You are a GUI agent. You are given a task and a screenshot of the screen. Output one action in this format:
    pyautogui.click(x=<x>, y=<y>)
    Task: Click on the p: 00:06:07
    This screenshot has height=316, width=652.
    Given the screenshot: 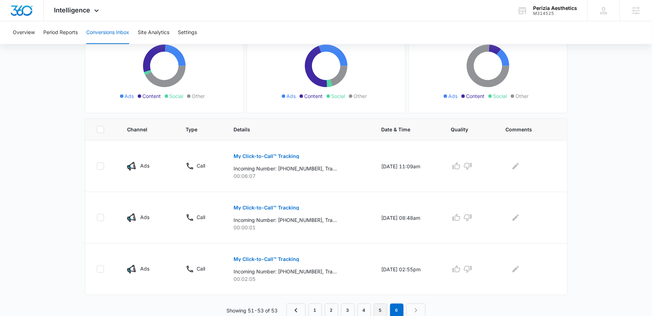 What is the action you would take?
    pyautogui.click(x=299, y=176)
    